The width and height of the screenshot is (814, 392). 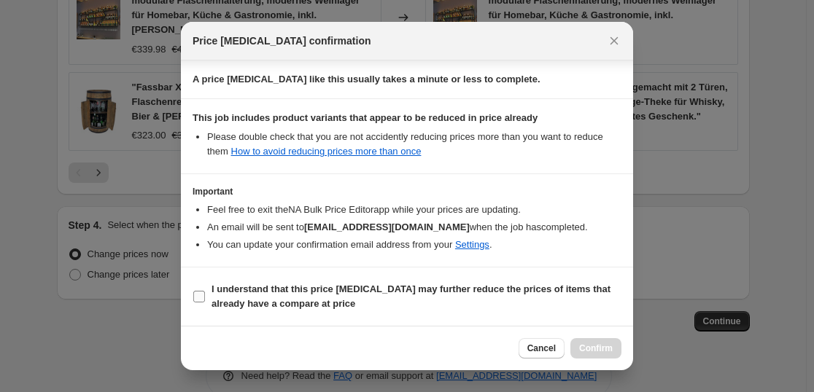 What do you see at coordinates (472, 244) in the screenshot?
I see `a: Settings` at bounding box center [472, 244].